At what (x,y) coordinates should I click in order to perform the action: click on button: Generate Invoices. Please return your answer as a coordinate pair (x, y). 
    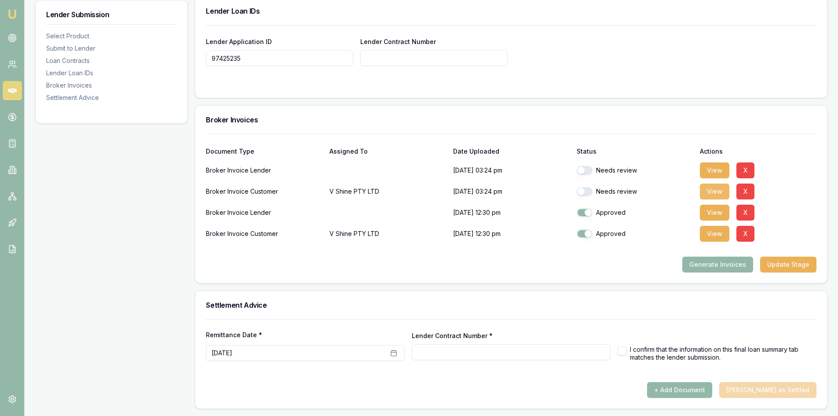
    Looking at the image, I should click on (718, 265).